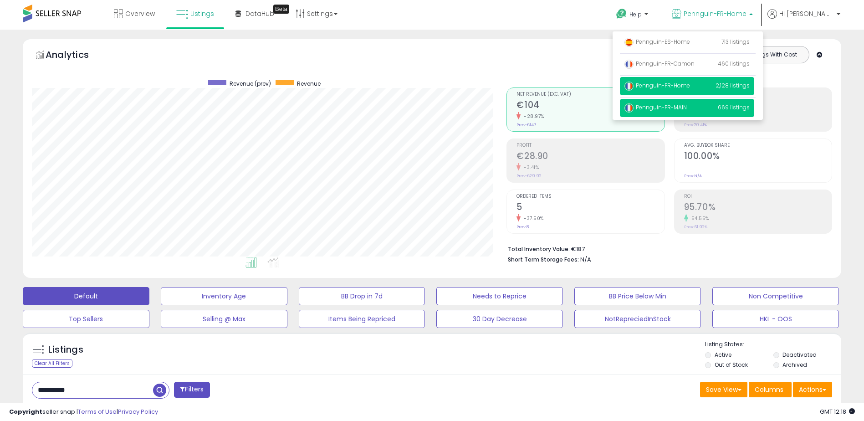  Describe the element at coordinates (724, 389) in the screenshot. I see `button: Save View` at that location.